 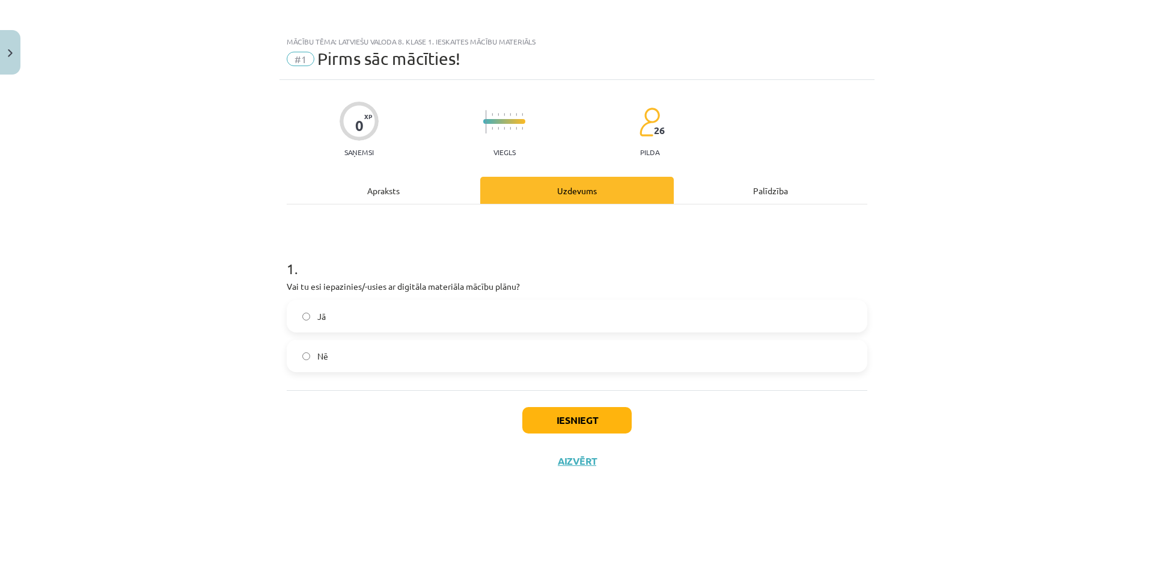 I want to click on p: pilda, so click(x=650, y=152).